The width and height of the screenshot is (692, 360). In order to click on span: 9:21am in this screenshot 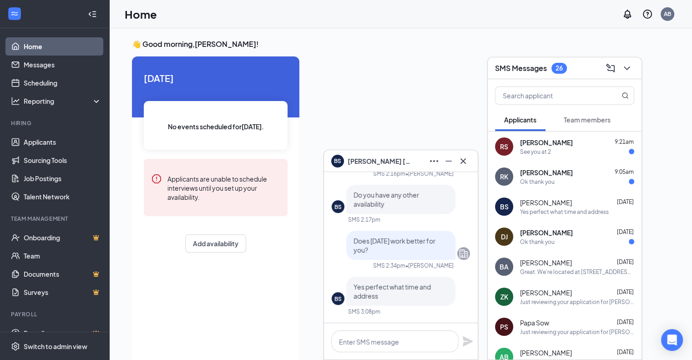, I will do `click(624, 142)`.